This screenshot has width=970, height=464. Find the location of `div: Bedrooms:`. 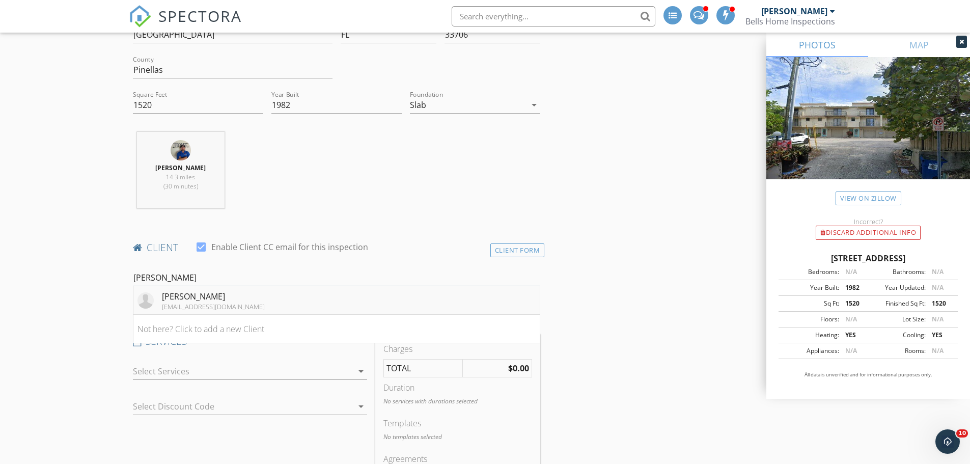

div: Bedrooms: is located at coordinates (810, 272).